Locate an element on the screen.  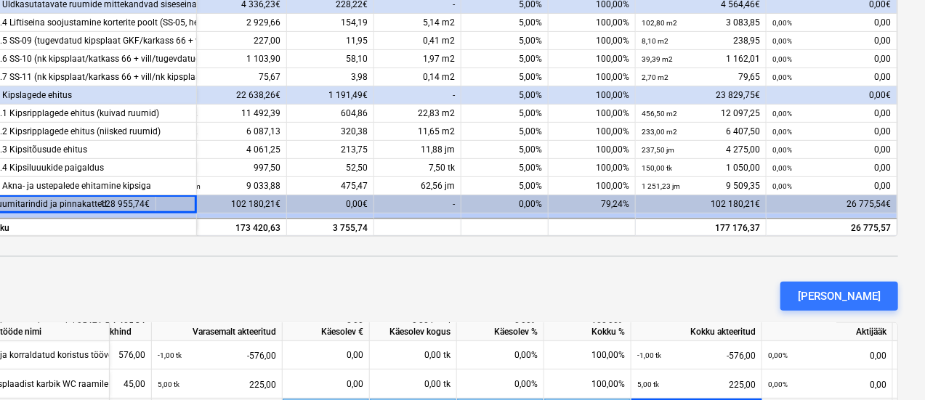
div: 1 050,00 is located at coordinates (700, 168).